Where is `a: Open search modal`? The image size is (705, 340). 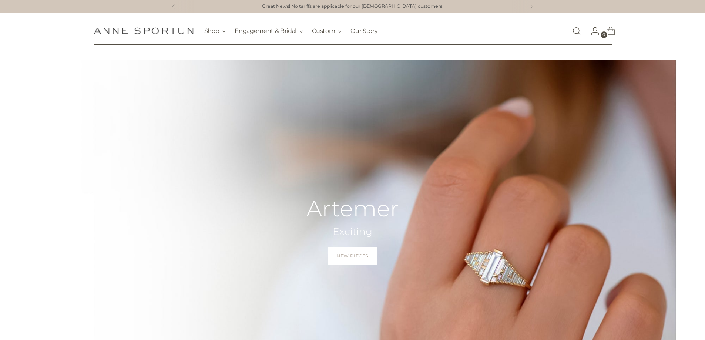 a: Open search modal is located at coordinates (576, 31).